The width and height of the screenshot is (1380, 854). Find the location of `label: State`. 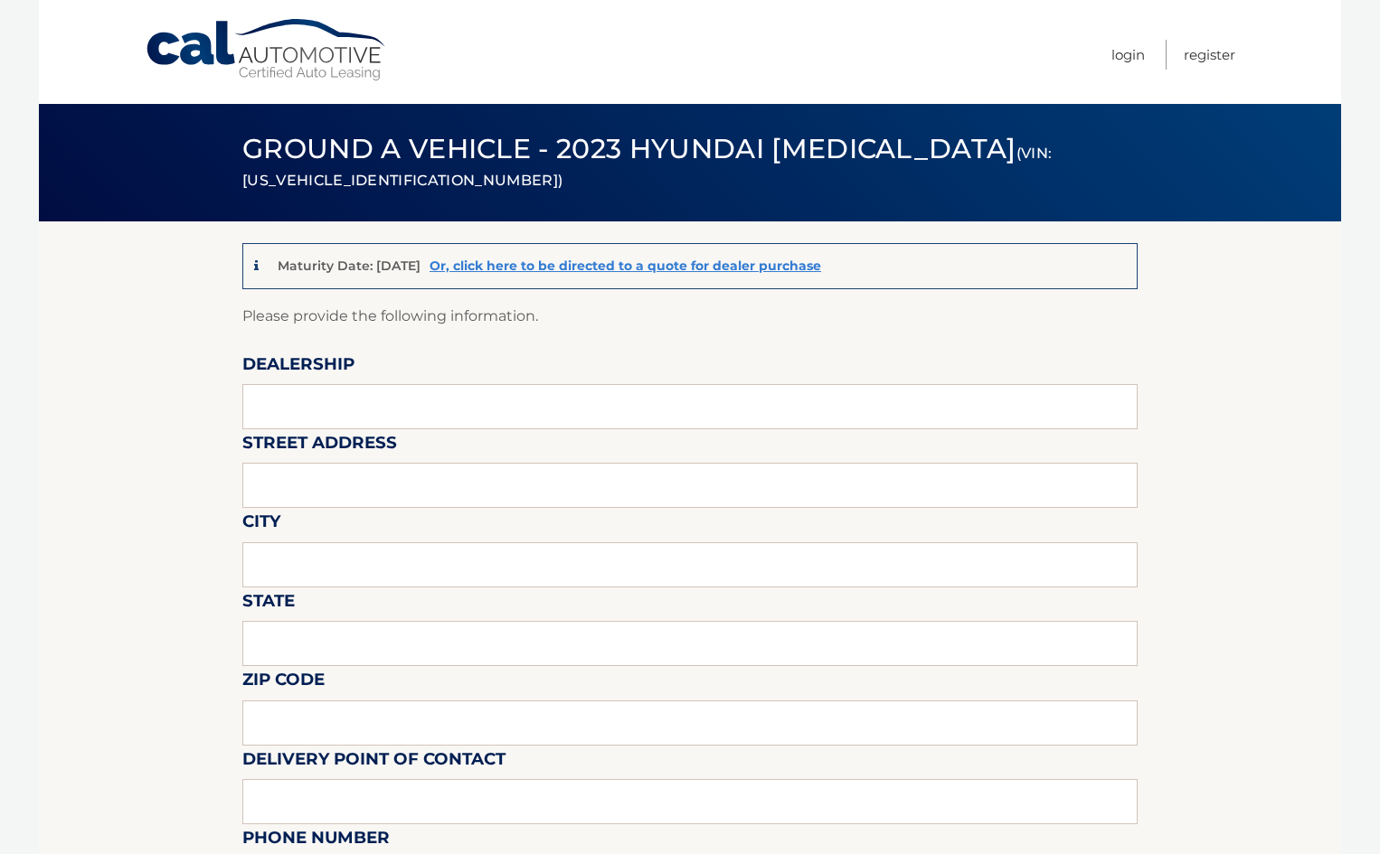

label: State is located at coordinates (269, 604).